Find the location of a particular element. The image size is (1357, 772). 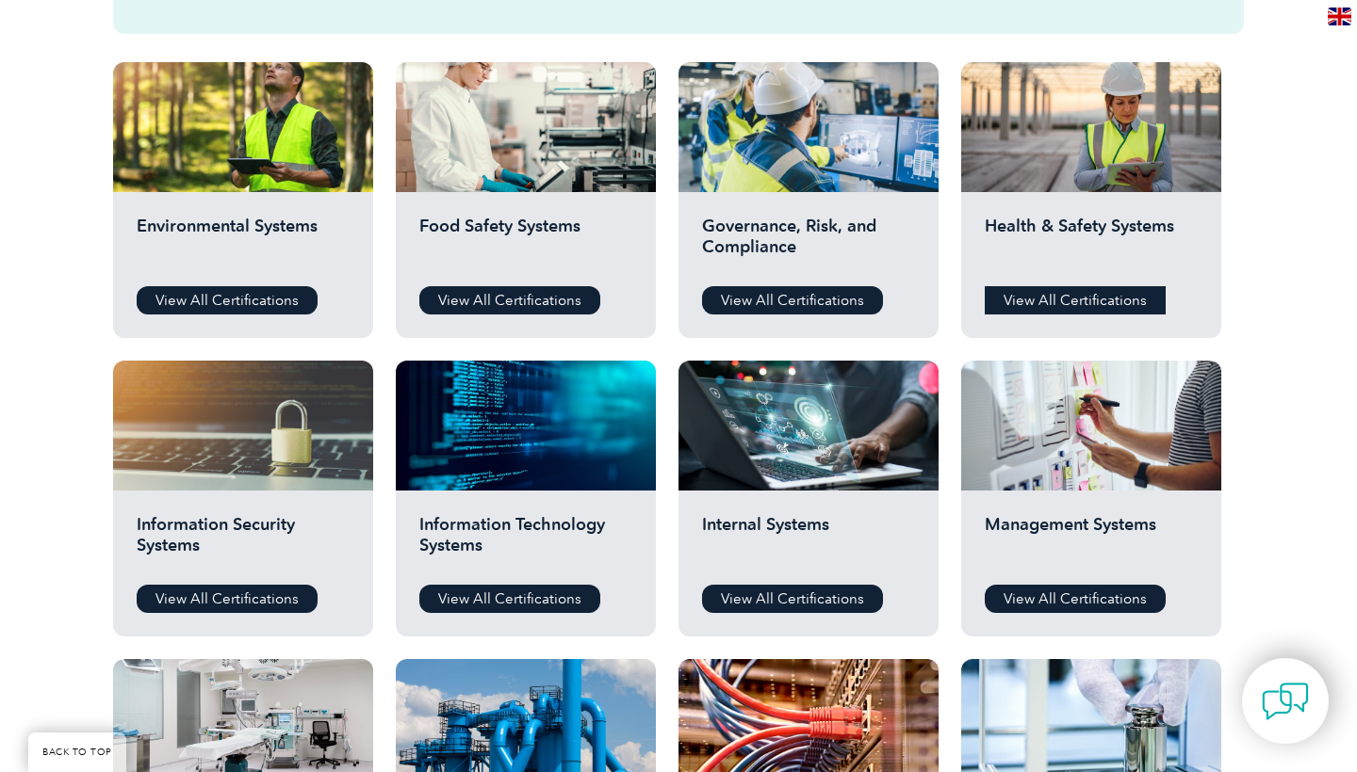

h2: Information Technology Systems is located at coordinates (526, 543).